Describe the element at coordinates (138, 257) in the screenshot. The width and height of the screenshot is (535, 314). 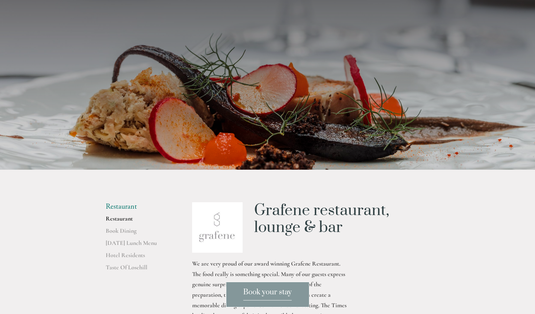
I see `a: Hotel Residents` at that location.